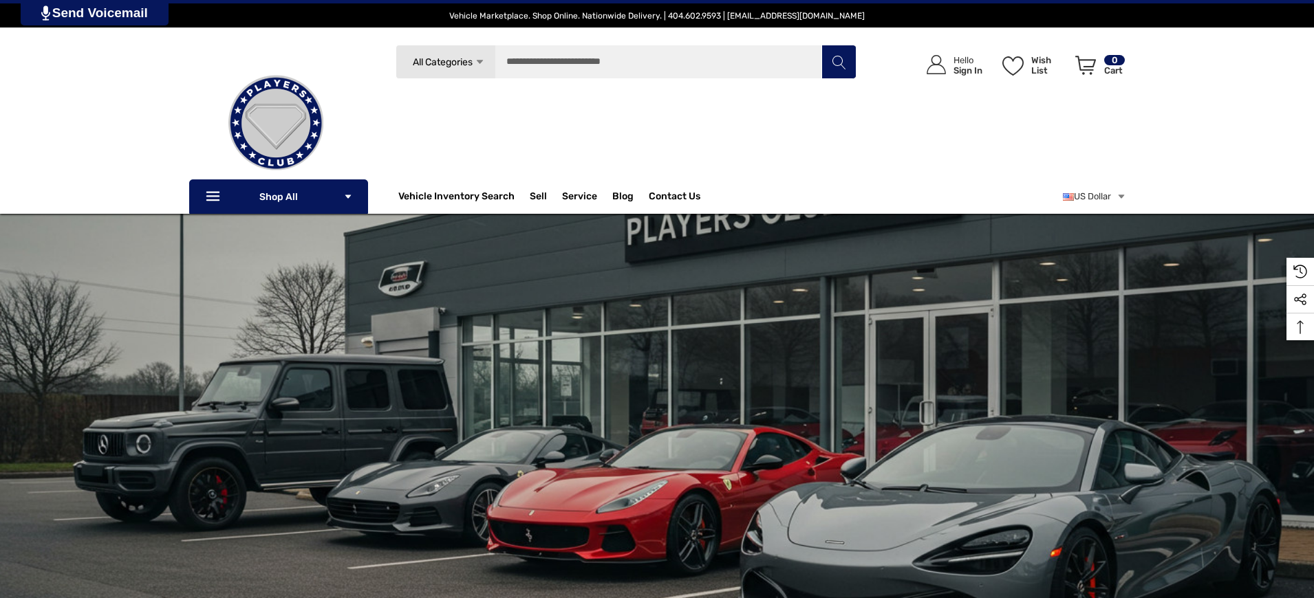 This screenshot has width=1314, height=598. What do you see at coordinates (215, 197) in the screenshot?
I see `svg: Icon Line` at bounding box center [215, 197].